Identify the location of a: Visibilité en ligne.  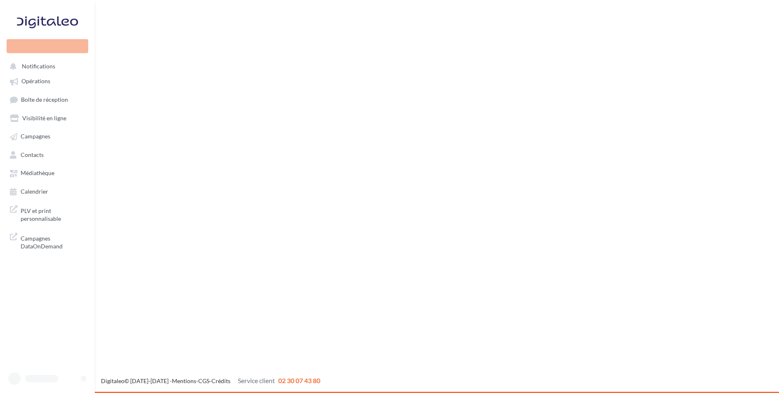
(47, 118).